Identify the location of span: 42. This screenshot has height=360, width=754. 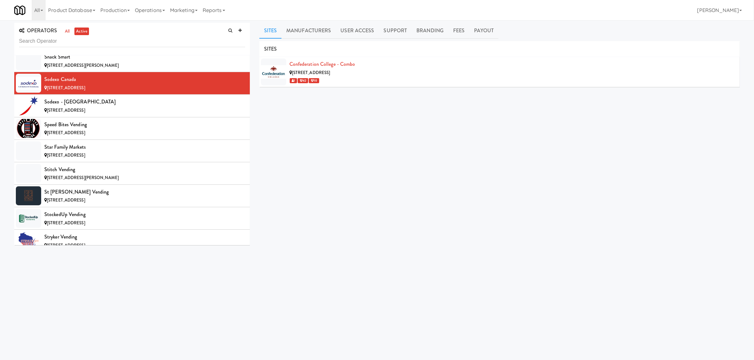
(303, 81).